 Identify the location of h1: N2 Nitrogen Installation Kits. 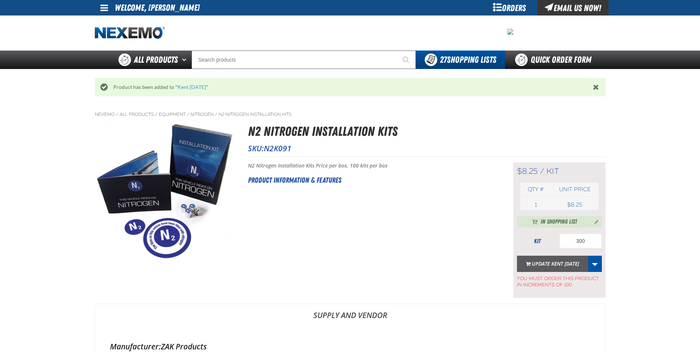
(427, 131).